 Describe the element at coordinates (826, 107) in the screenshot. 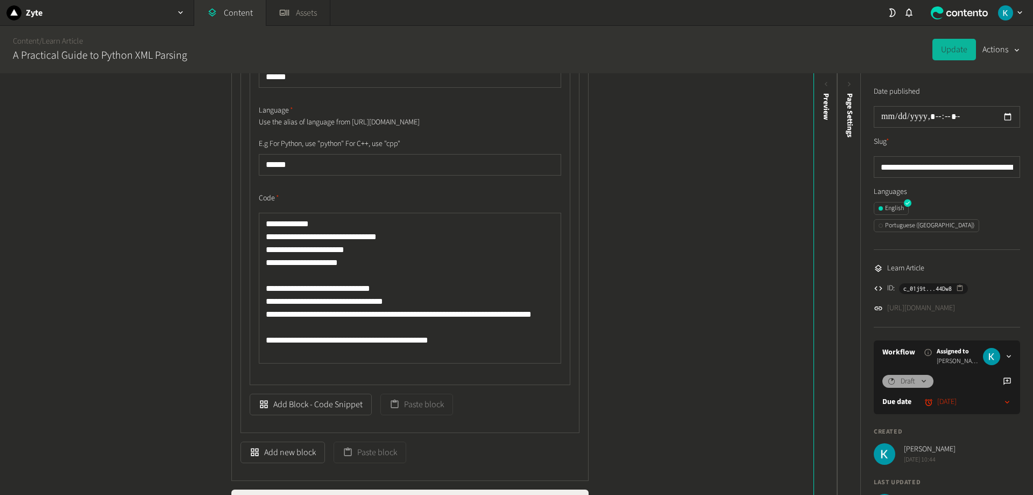

I see `div: Preview` at that location.